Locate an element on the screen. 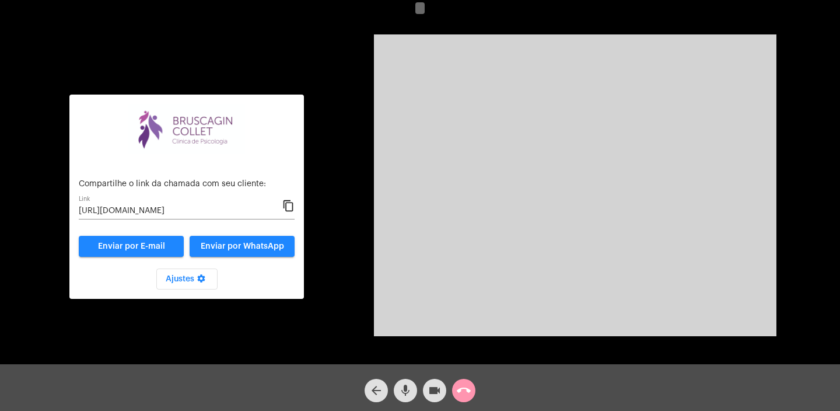 The image size is (840, 411). mat-icon: settings is located at coordinates (201, 281).